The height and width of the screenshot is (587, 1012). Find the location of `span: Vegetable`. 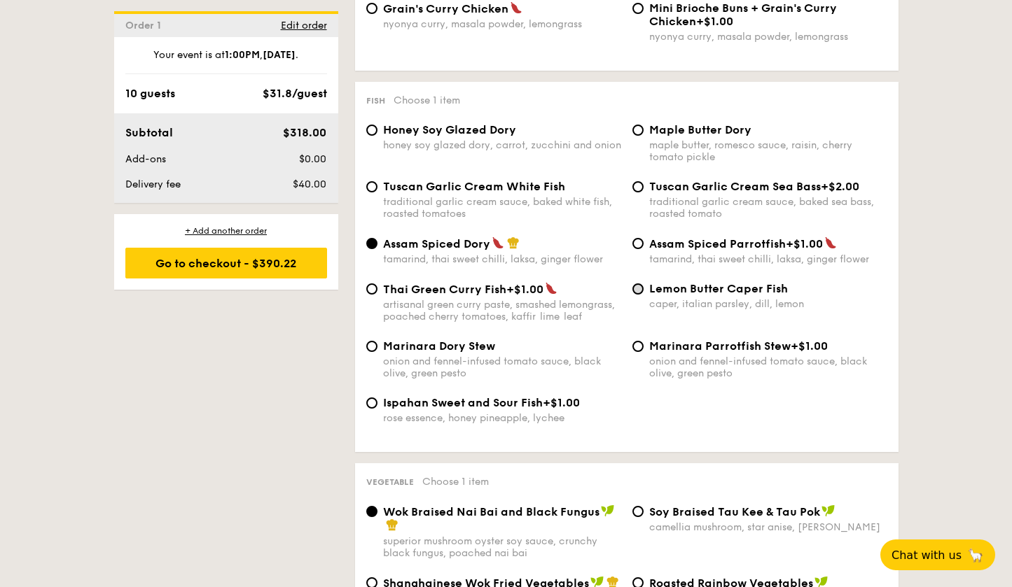

span: Vegetable is located at coordinates (390, 482).